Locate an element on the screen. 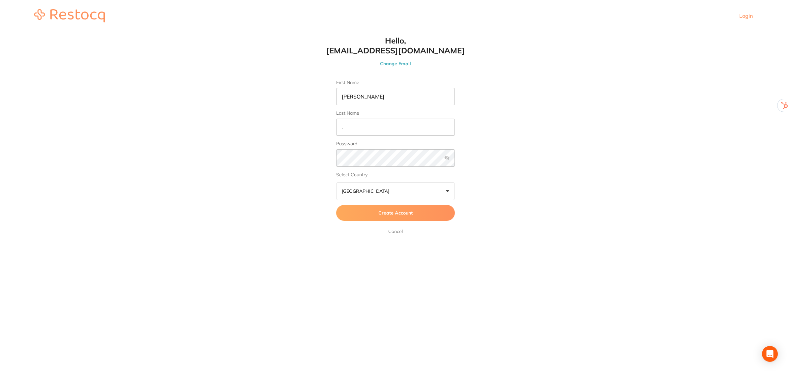 The height and width of the screenshot is (375, 791). button: Create Account is located at coordinates (396, 213).